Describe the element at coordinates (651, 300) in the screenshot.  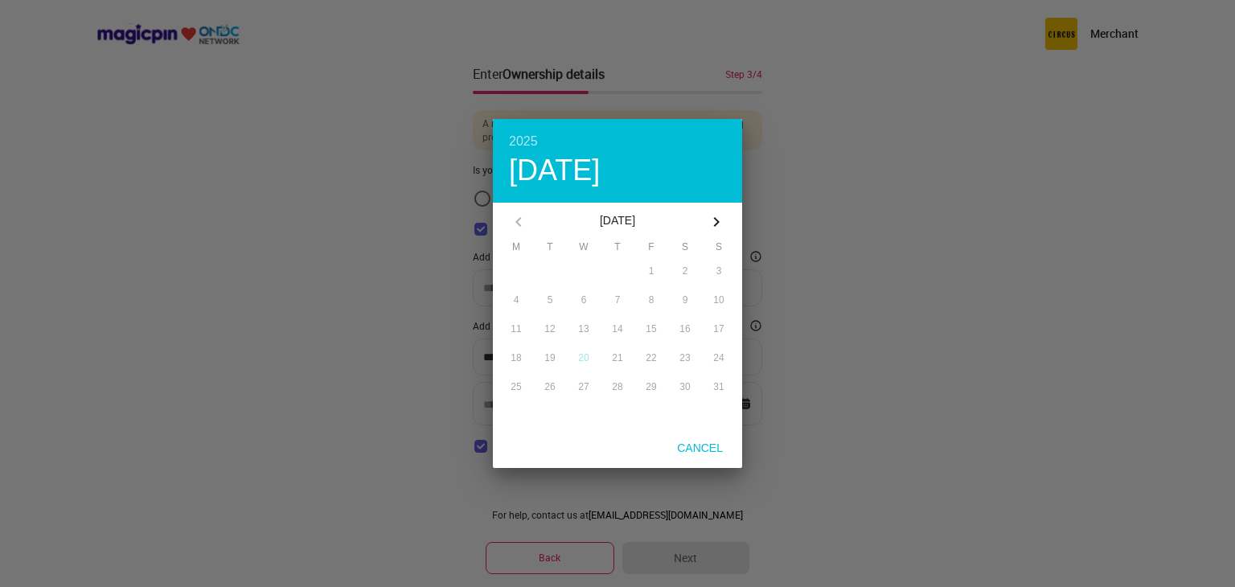
I see `span: 8` at that location.